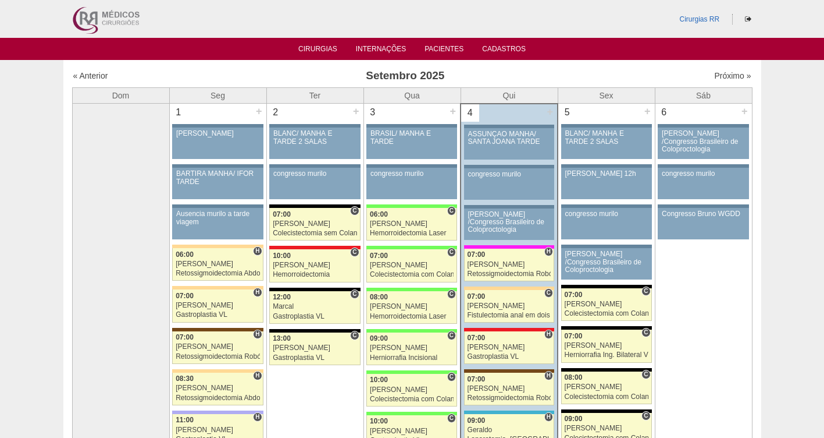  What do you see at coordinates (412, 143) in the screenshot?
I see `a: BRASIL/ MANHÃ E TARDE` at bounding box center [412, 143].